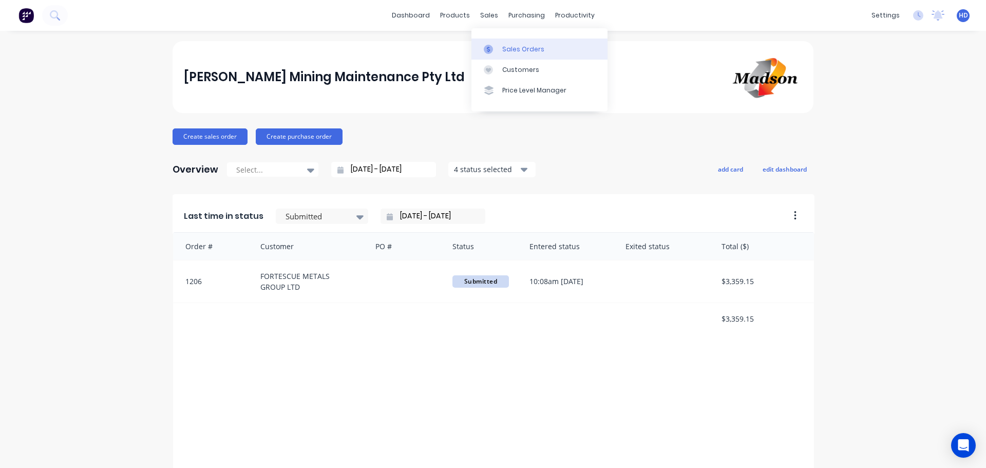 The image size is (986, 468). I want to click on a: dashboard, so click(411, 15).